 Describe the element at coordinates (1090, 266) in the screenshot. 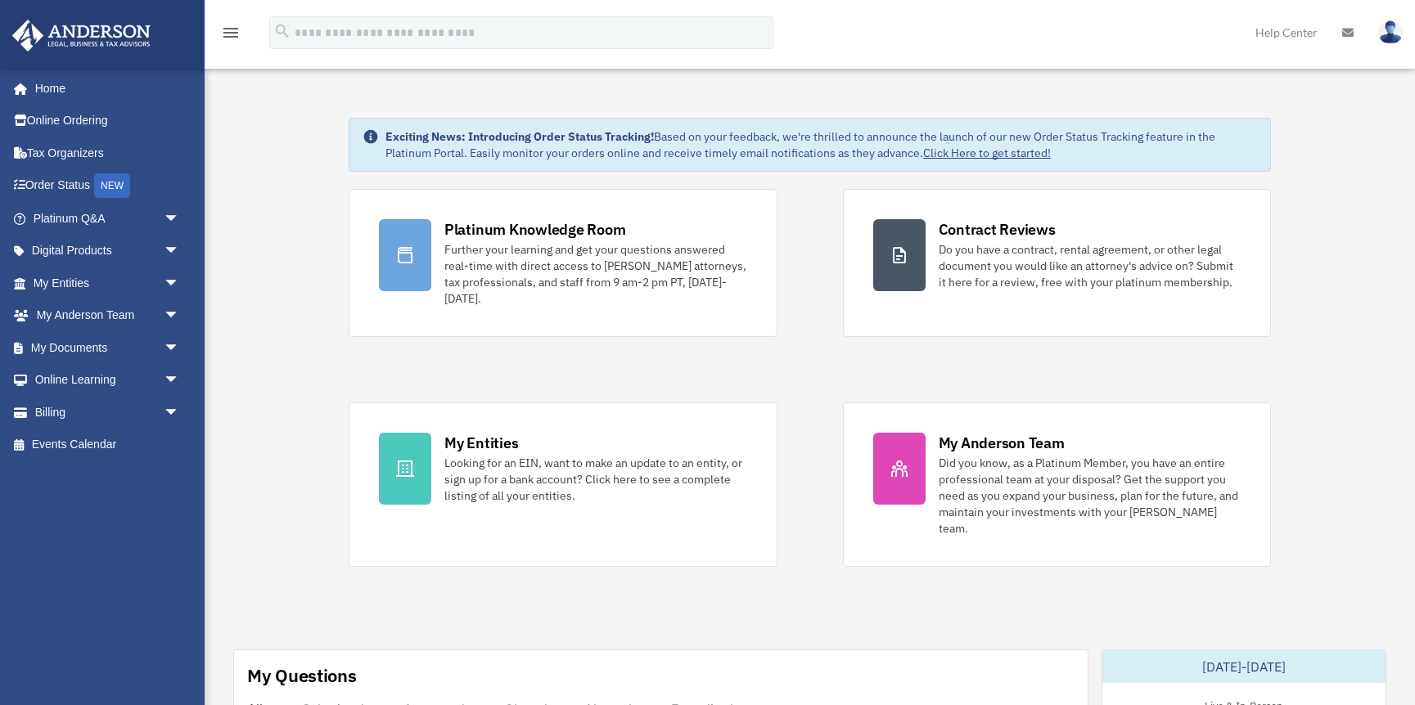

I see `div: Do you have a contract, rental agreement, or other legal document you would like an attorney's ad...` at that location.